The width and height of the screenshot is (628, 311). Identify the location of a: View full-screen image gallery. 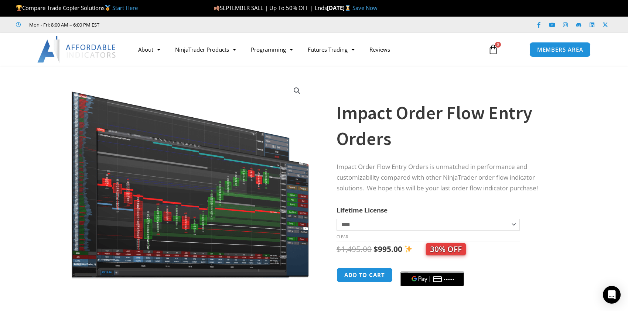
(297, 91).